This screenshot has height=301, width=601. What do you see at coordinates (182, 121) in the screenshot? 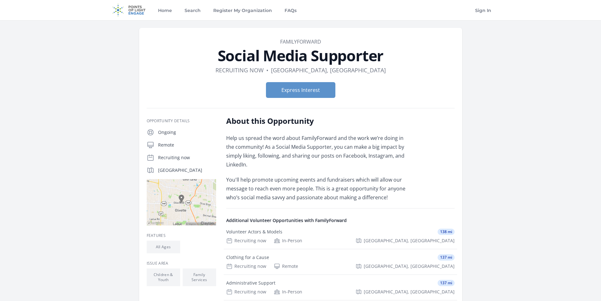
I see `h3: Opportunity Details` at bounding box center [182, 121].